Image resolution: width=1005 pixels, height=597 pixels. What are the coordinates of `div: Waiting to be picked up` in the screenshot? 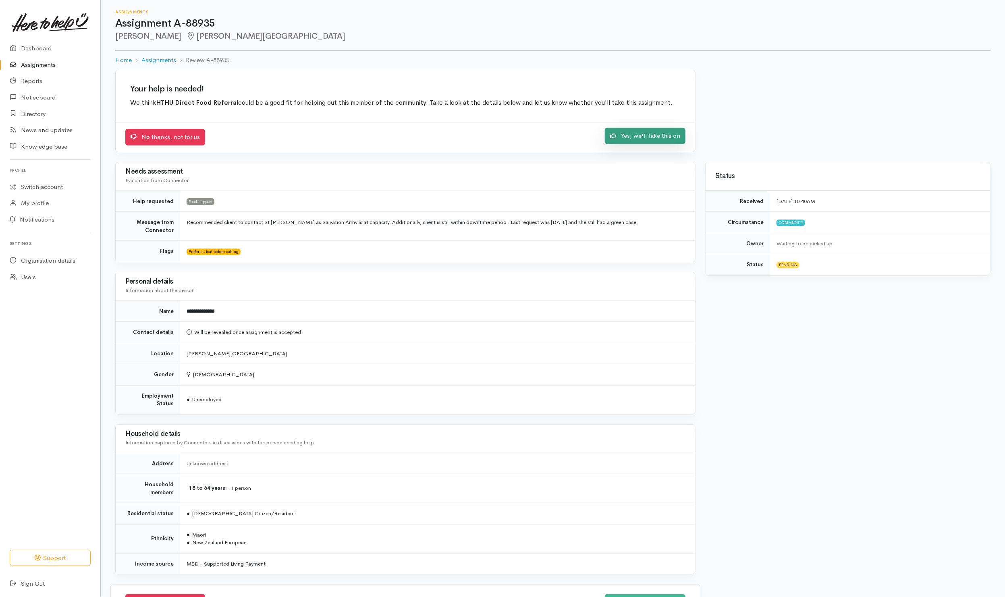 It's located at (878, 244).